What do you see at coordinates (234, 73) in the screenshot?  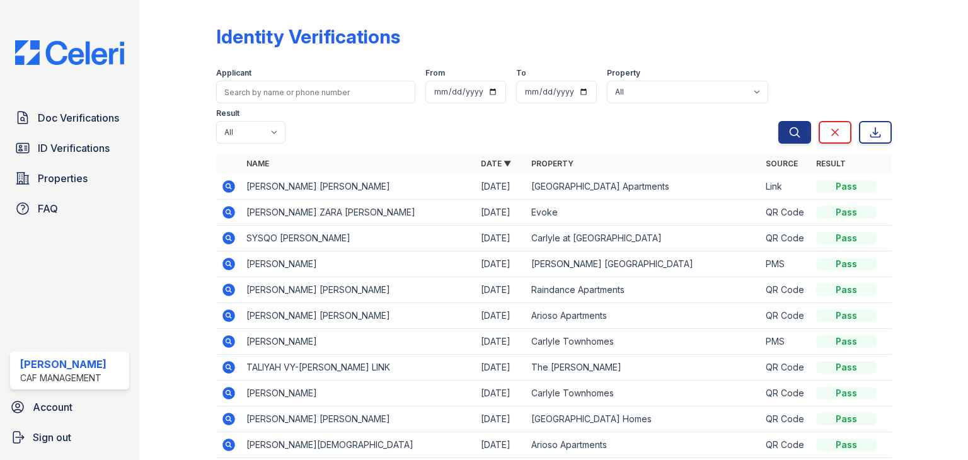 I see `label: Applicant` at bounding box center [234, 73].